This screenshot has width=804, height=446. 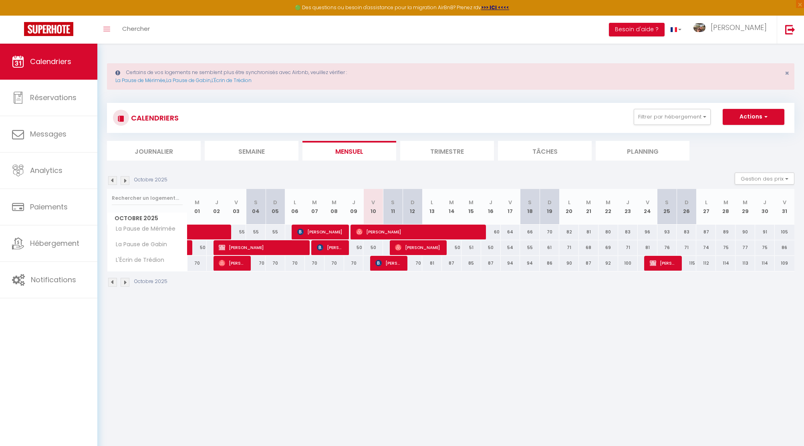 I want to click on th: 03, so click(x=236, y=207).